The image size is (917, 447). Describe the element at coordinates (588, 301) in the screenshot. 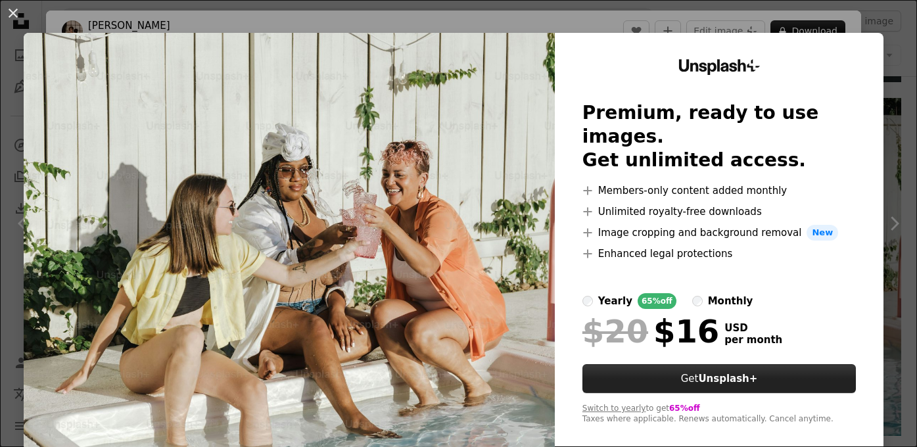

I see `input: yearly65%off` at that location.